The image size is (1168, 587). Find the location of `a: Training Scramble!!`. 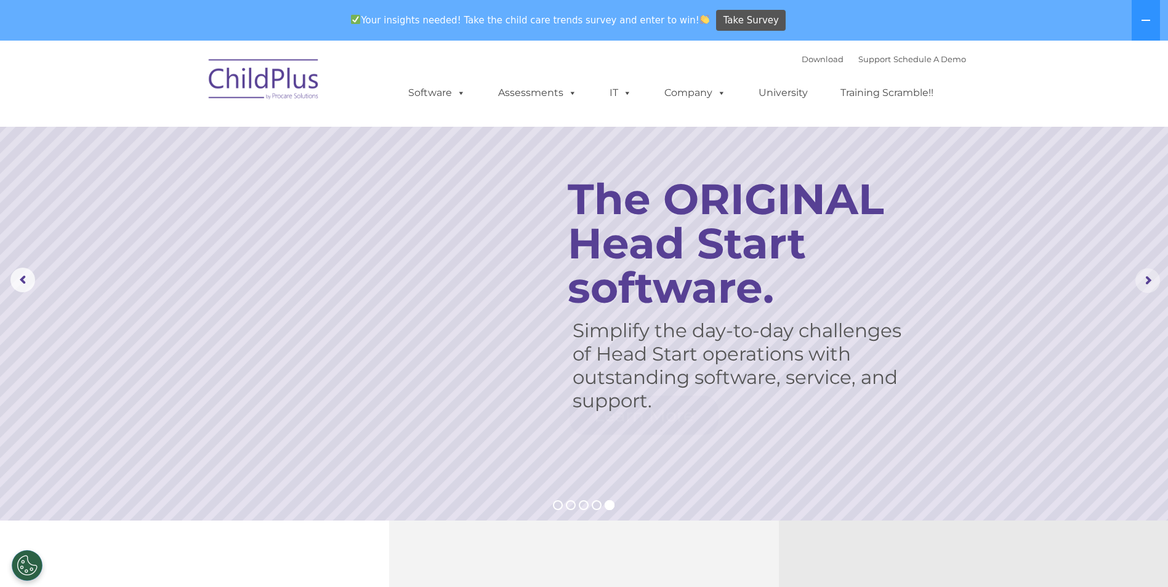

a: Training Scramble!! is located at coordinates (887, 93).